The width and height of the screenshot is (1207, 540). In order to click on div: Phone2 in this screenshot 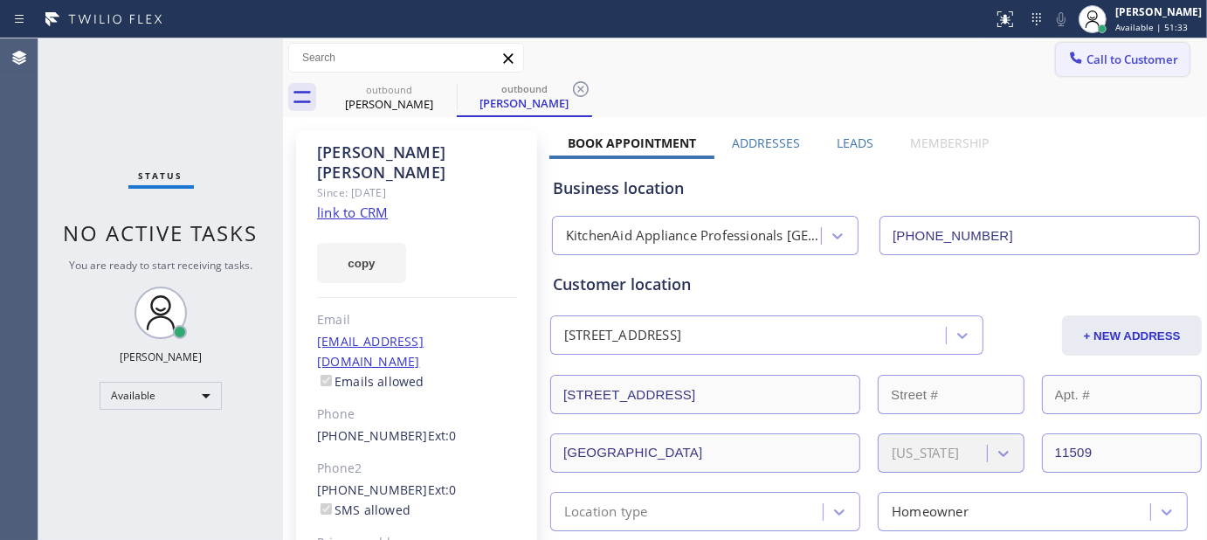, I will do `click(417, 468)`.